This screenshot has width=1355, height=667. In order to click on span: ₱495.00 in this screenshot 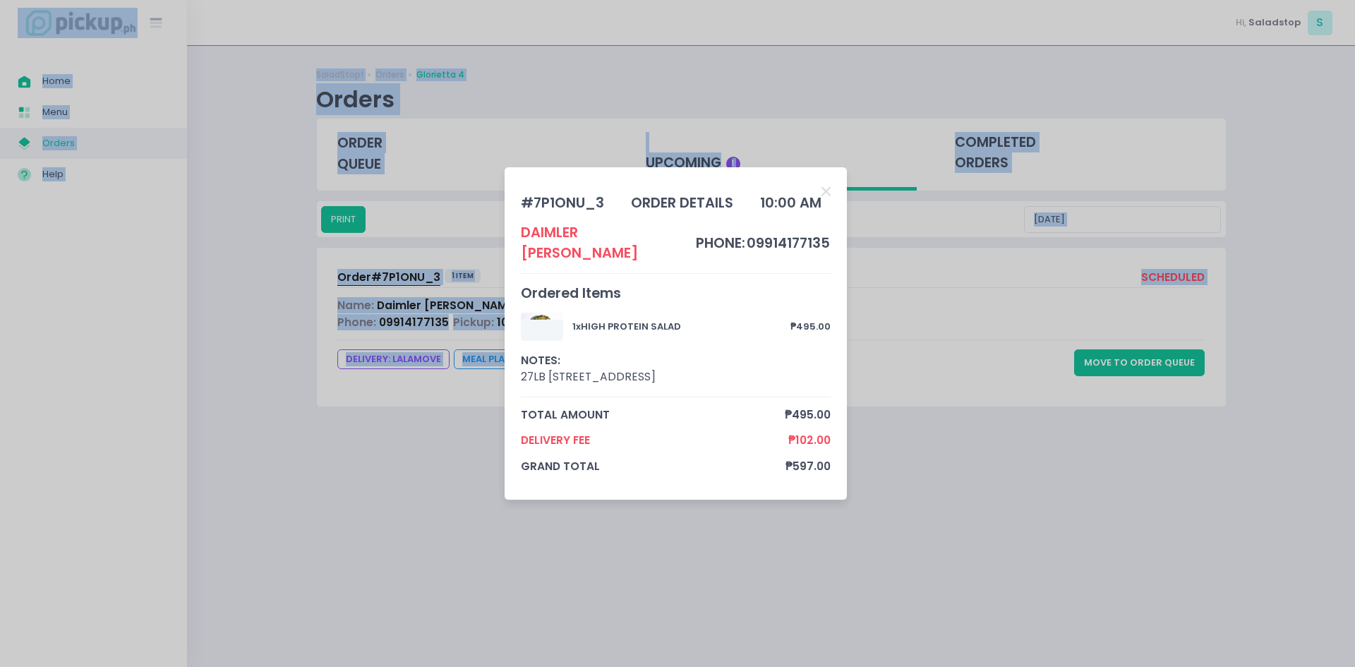, I will do `click(807, 414)`.